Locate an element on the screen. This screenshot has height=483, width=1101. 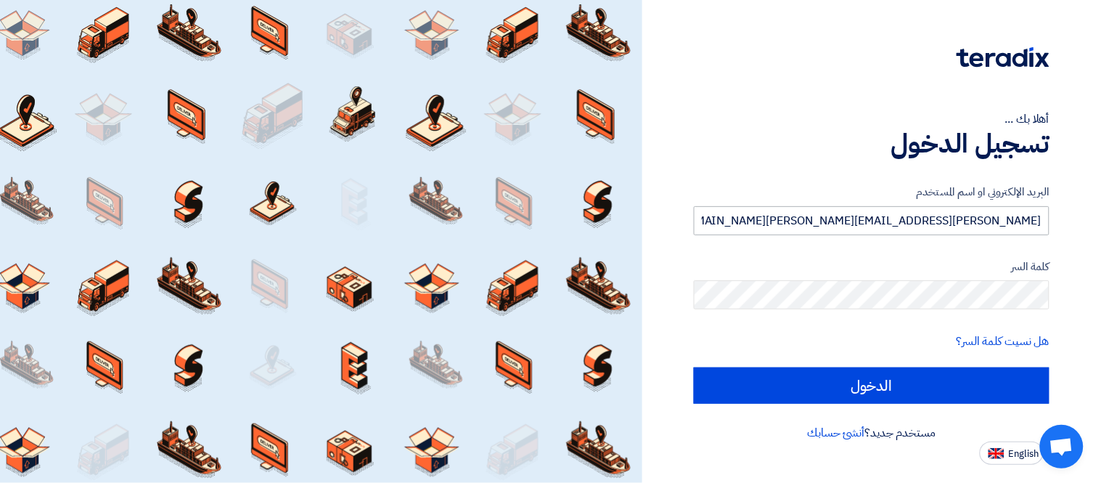
div: Open chat is located at coordinates (1062, 446).